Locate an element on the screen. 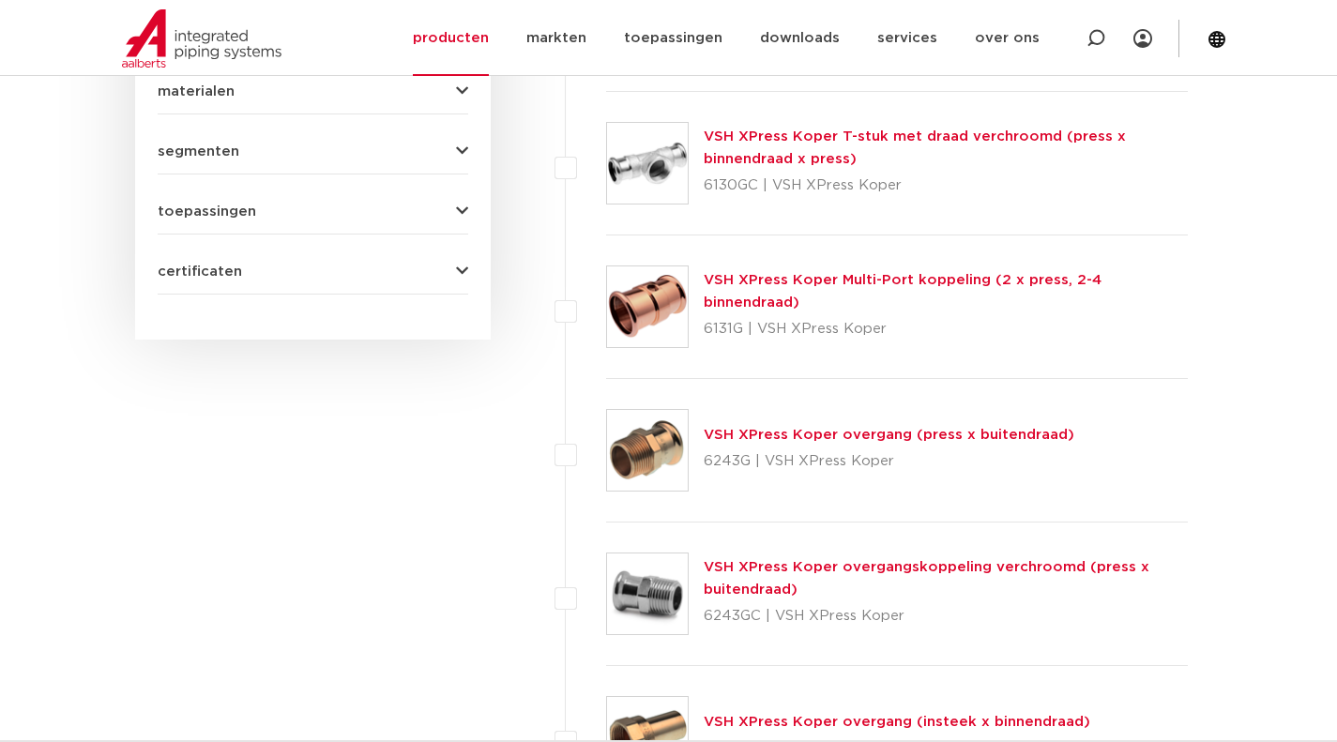  p: 6130GC | VSH XPress Koper is located at coordinates (946, 186).